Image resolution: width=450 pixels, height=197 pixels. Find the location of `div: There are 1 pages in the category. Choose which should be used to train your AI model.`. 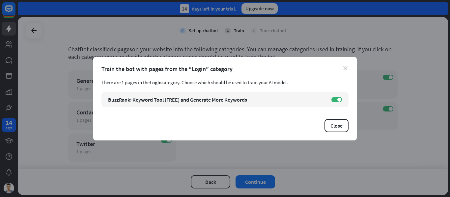

div: There are 1 pages in the category. Choose which should be used to train your AI model. is located at coordinates (225, 82).